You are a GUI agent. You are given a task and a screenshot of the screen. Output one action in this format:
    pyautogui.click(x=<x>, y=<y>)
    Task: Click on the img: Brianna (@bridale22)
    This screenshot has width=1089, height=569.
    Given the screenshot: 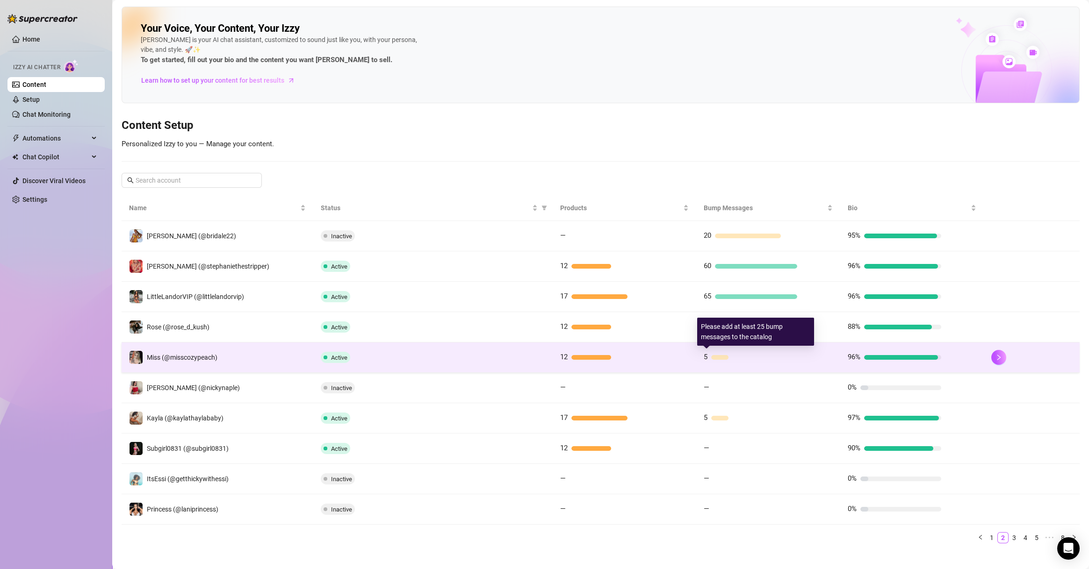 What is the action you would take?
    pyautogui.click(x=136, y=236)
    